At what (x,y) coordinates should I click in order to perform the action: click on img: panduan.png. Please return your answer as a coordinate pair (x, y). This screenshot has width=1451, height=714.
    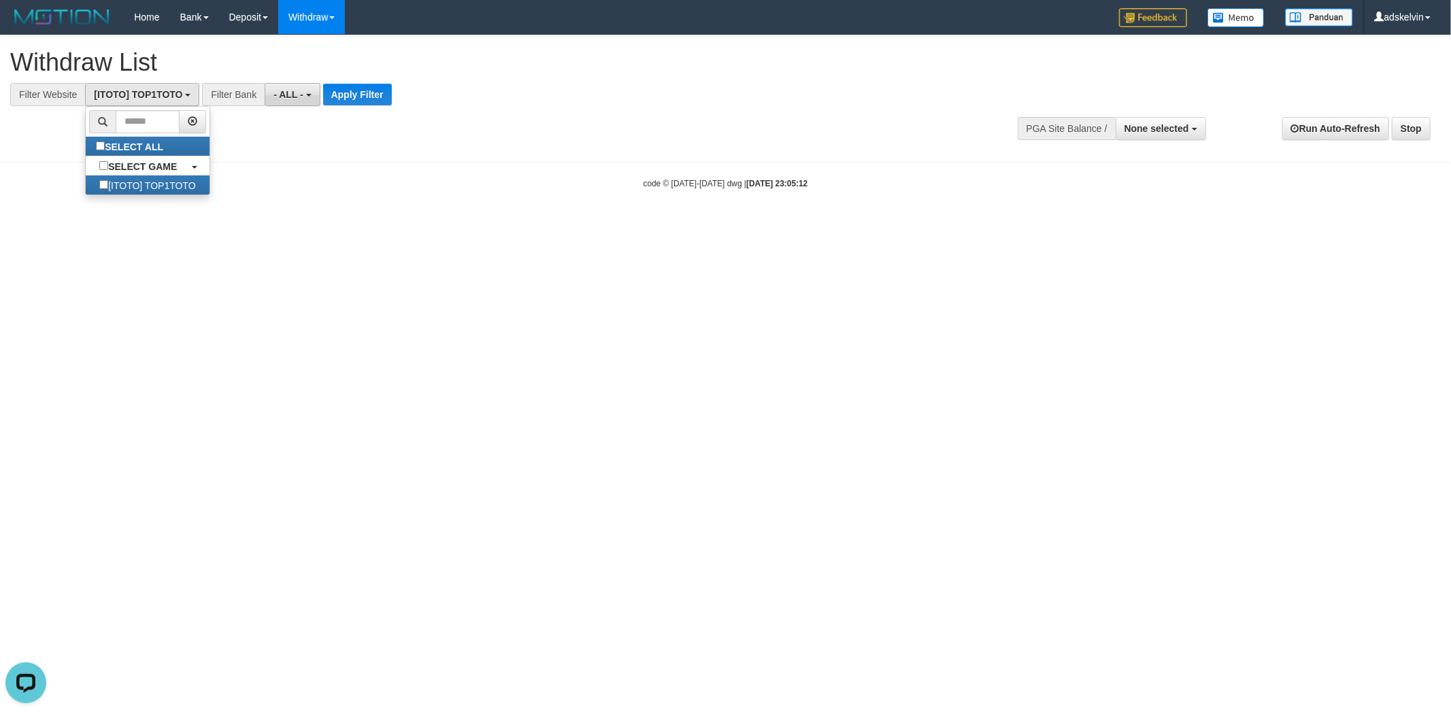
    Looking at the image, I should click on (1319, 17).